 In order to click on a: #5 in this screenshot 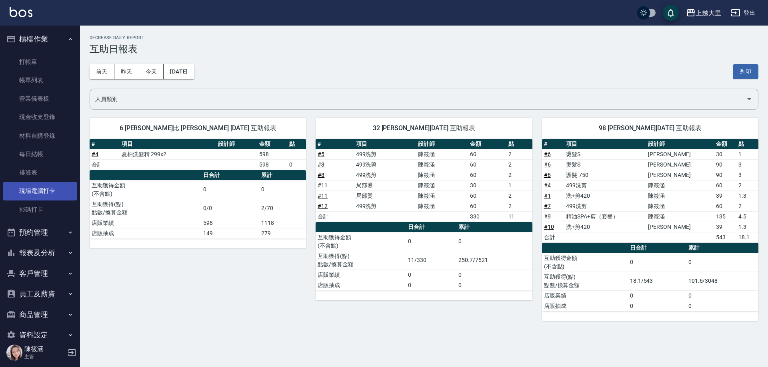, I will do `click(321, 154)`.